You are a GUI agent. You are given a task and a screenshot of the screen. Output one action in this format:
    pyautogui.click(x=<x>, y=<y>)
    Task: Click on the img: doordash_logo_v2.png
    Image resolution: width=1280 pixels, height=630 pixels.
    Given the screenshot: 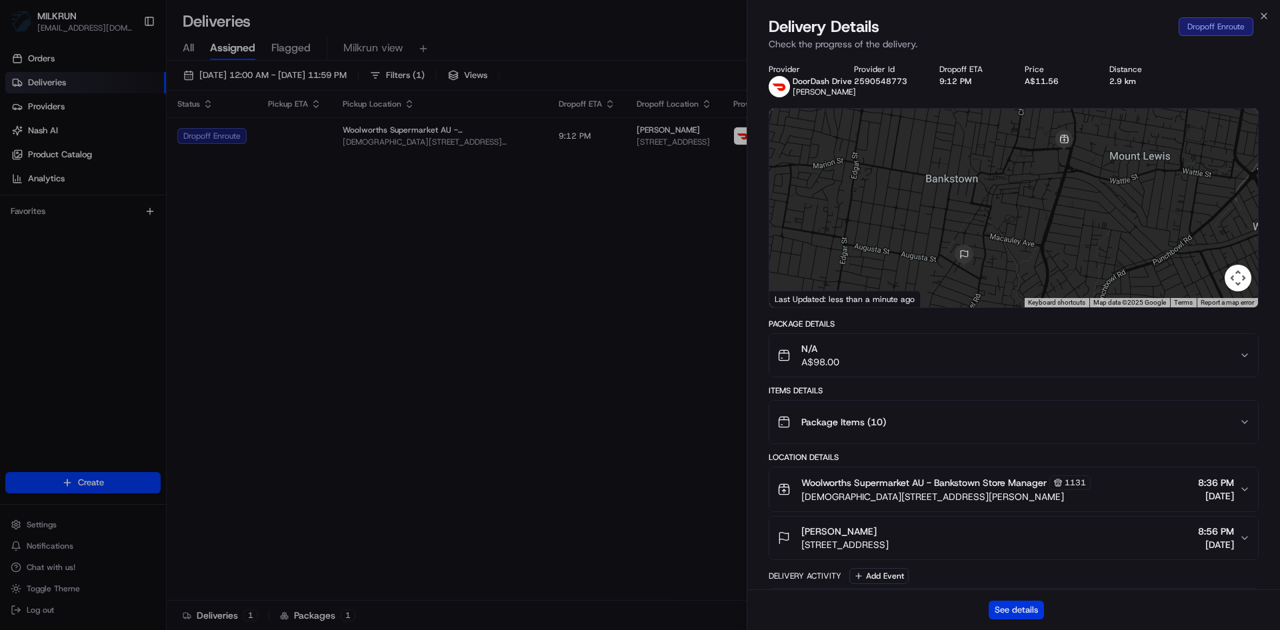 What is the action you would take?
    pyautogui.click(x=779, y=87)
    